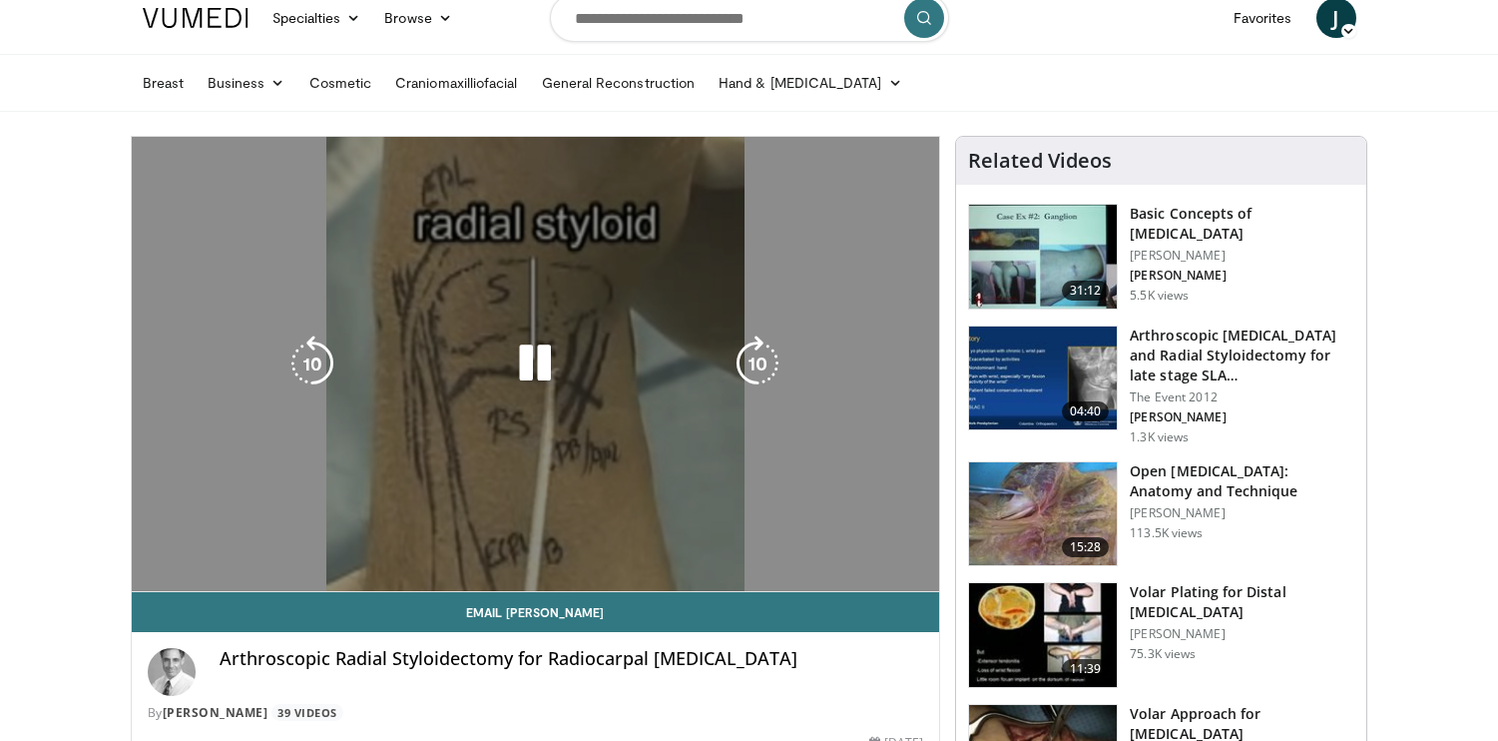  What do you see at coordinates (163, 83) in the screenshot?
I see `a: Breast` at bounding box center [163, 83].